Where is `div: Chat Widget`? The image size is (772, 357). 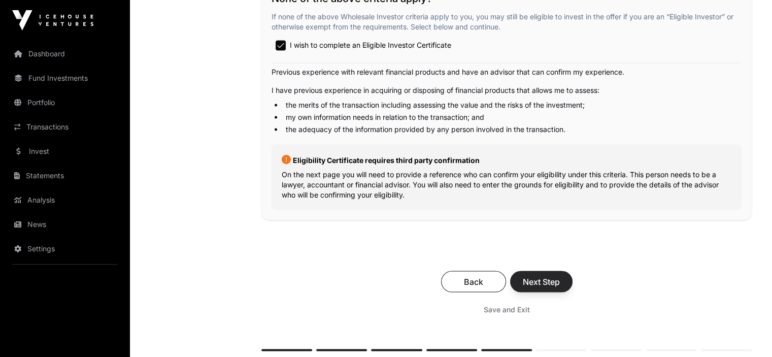
div: Chat Widget is located at coordinates (747, 332).